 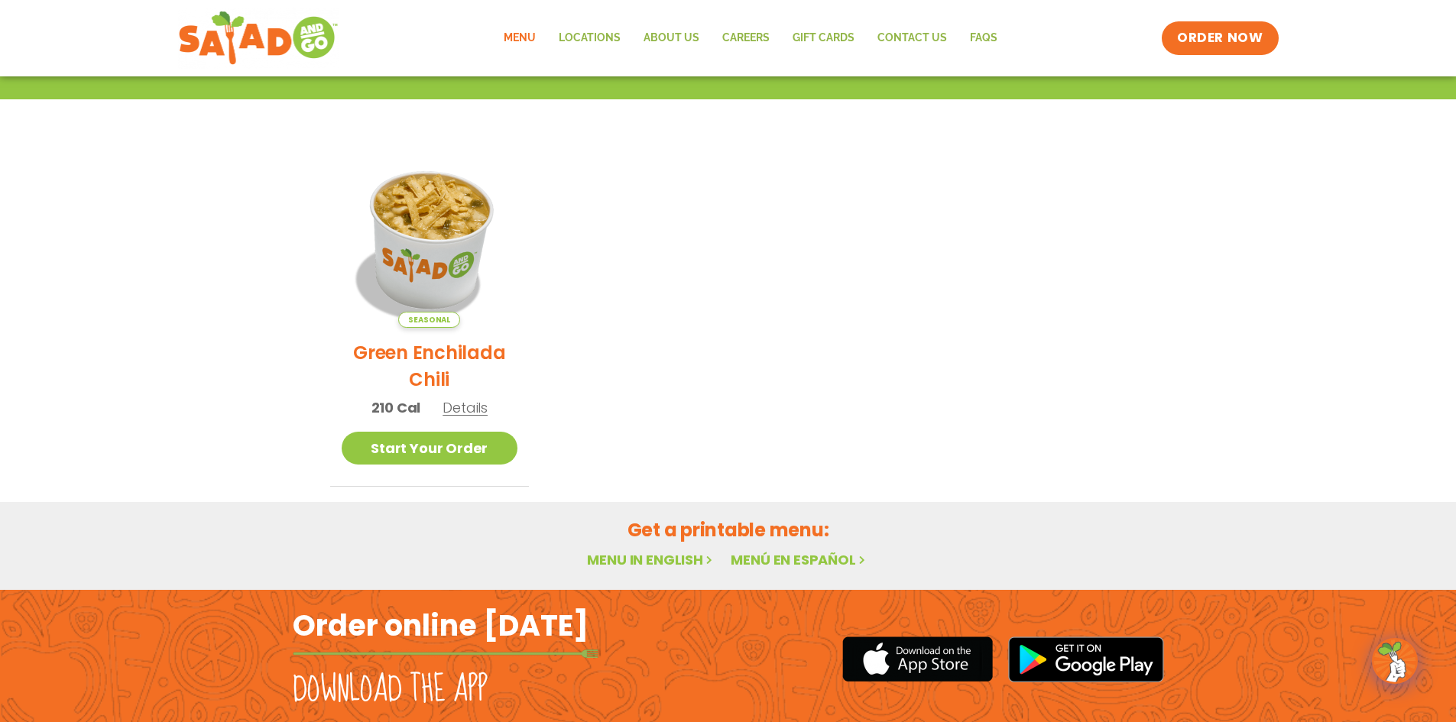 I want to click on a: Careers, so click(x=746, y=38).